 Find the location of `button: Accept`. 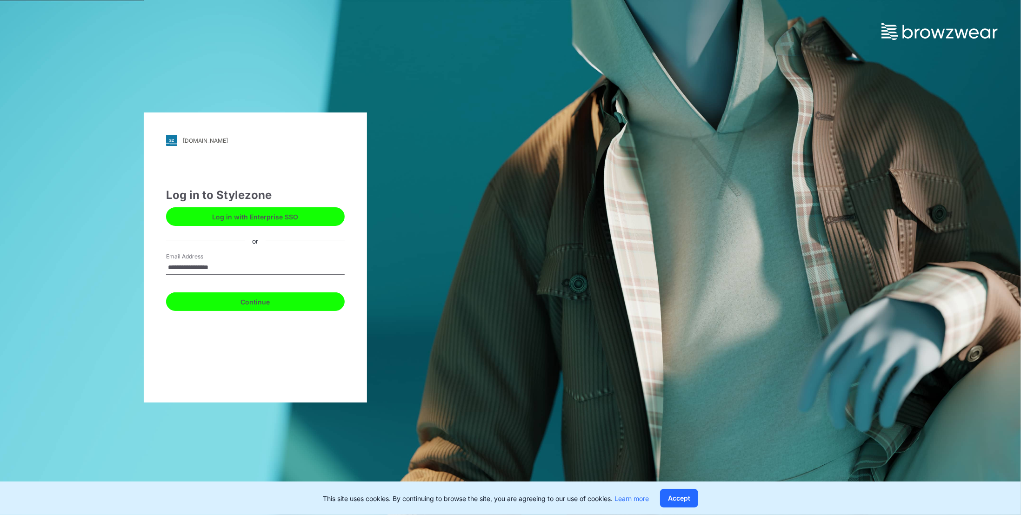

button: Accept is located at coordinates (679, 499).